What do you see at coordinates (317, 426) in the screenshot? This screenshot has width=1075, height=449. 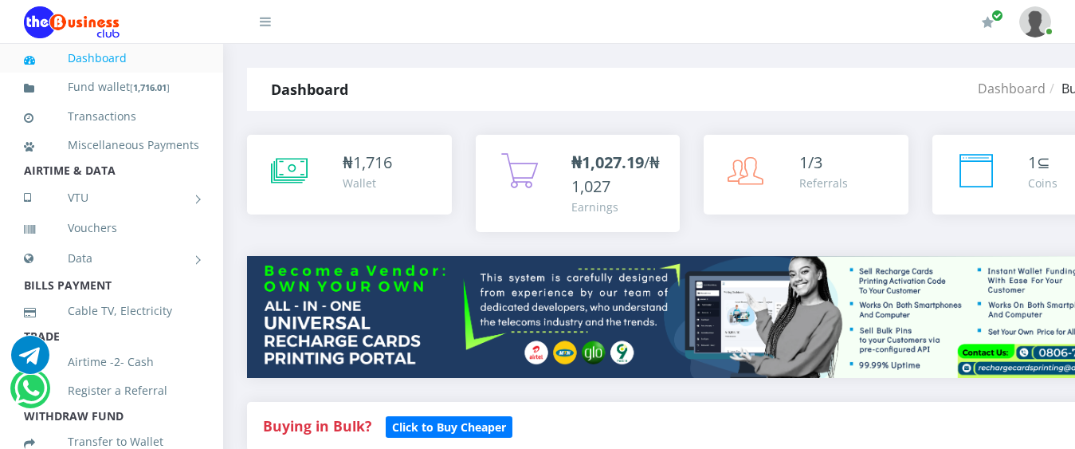 I see `strong: Buying in Bulk?` at bounding box center [317, 426].